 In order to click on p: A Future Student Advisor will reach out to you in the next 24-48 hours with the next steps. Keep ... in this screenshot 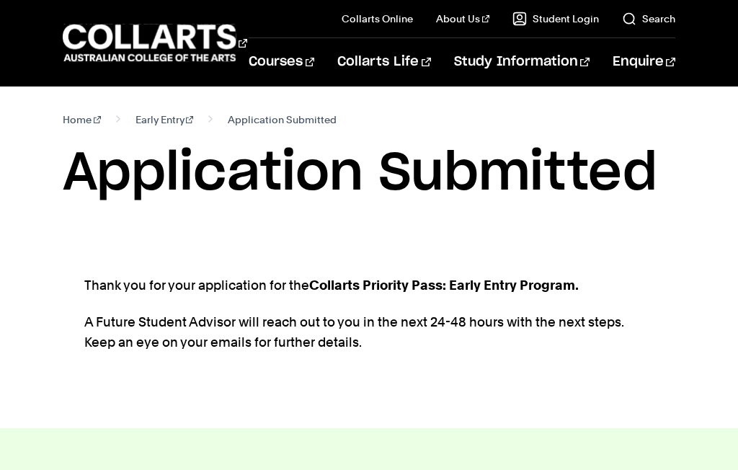, I will do `click(369, 332)`.